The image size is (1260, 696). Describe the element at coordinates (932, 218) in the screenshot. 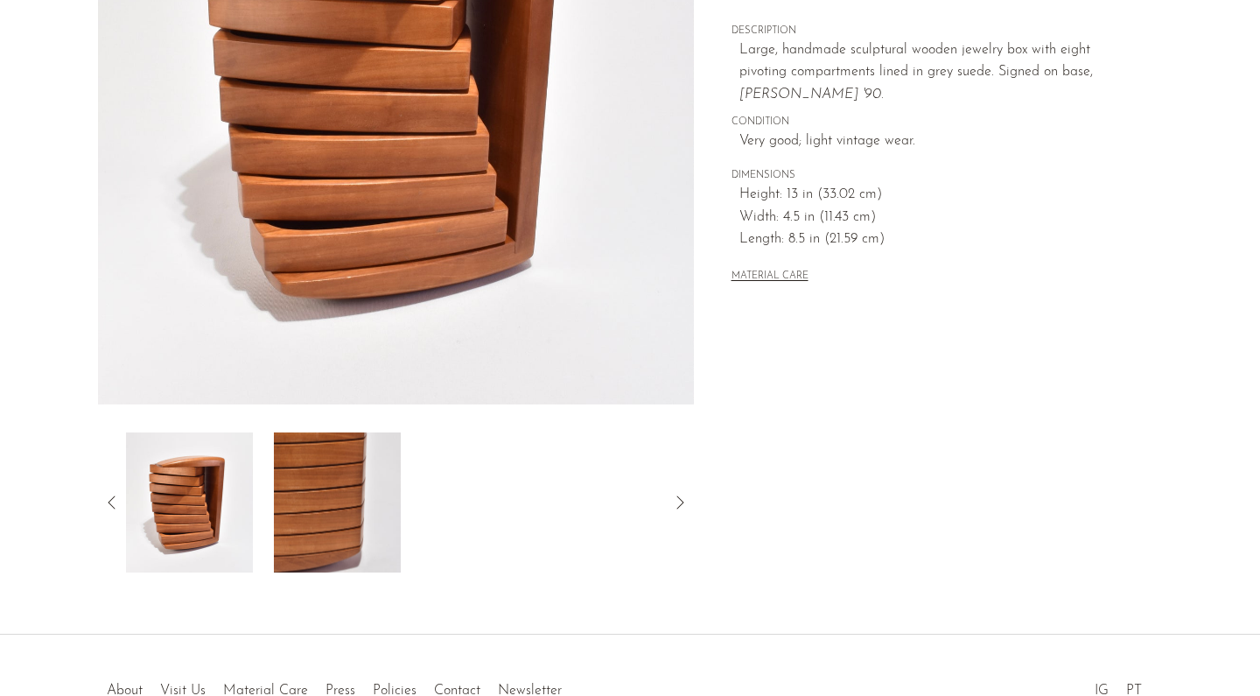

I see `span: Width: 4.5 in (11.43 cm)` at that location.